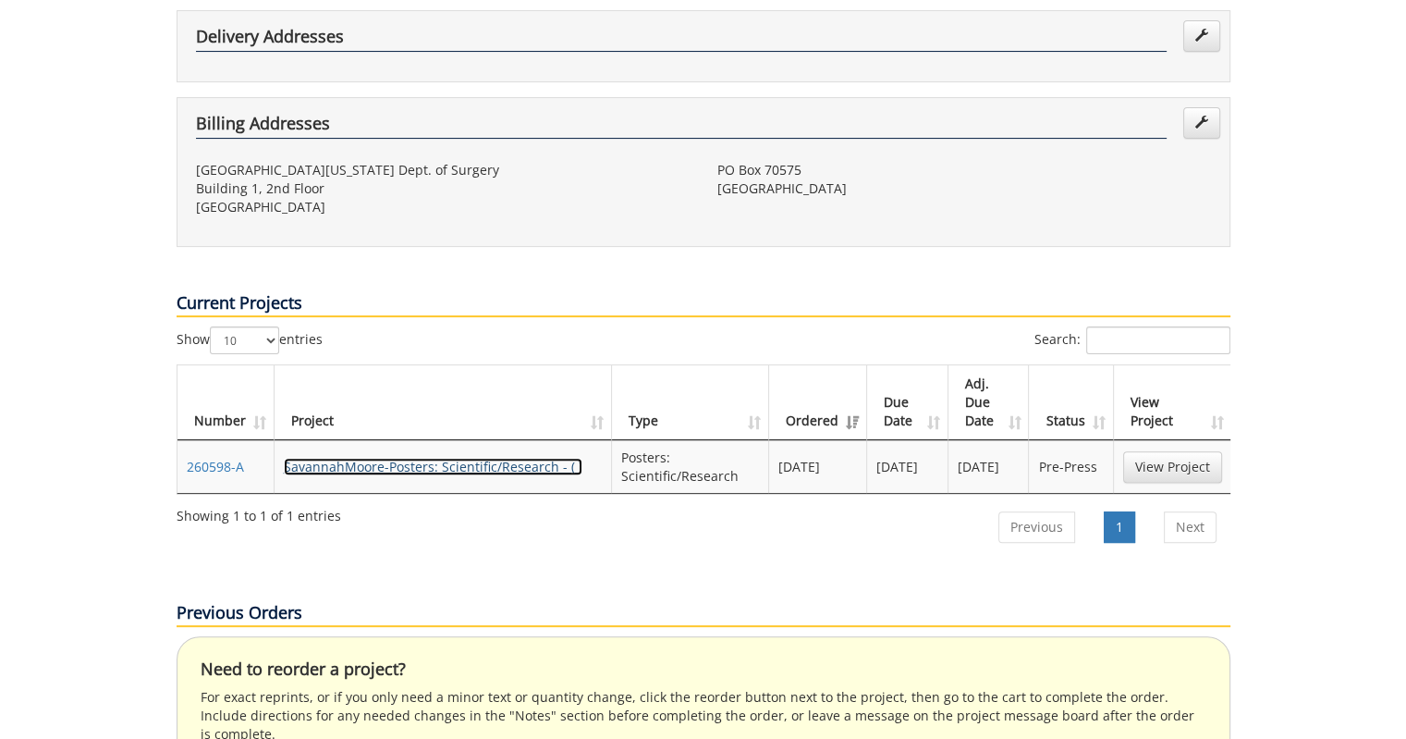 This screenshot has height=739, width=1406. Describe the element at coordinates (1172, 467) in the screenshot. I see `a: View Project` at that location.